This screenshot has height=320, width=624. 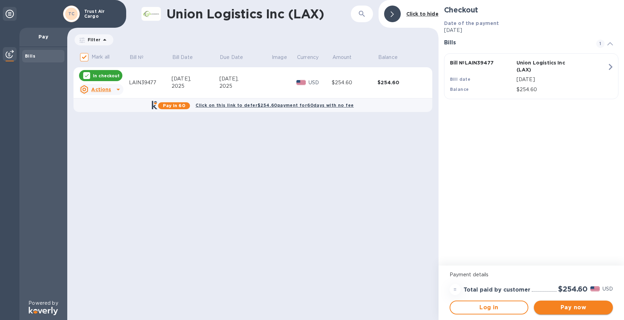 I want to click on span: Pay now, so click(x=573, y=307).